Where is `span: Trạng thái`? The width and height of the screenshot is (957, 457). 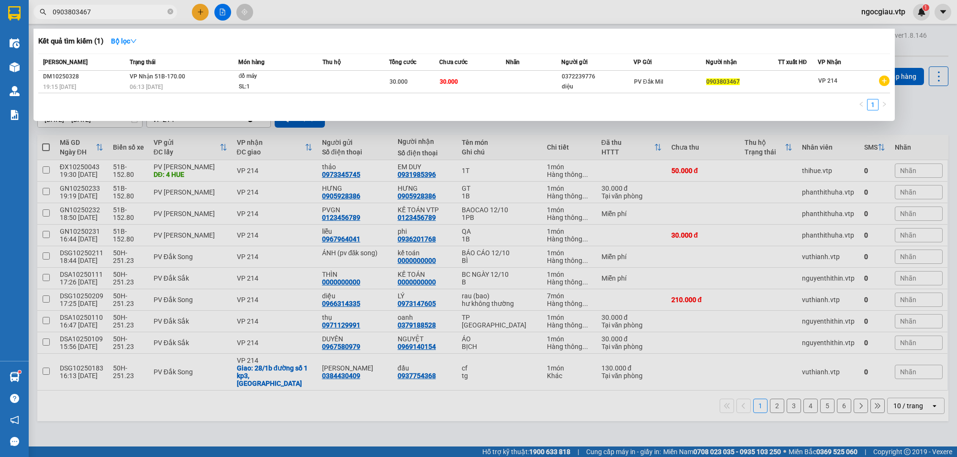
span: Trạng thái is located at coordinates (143, 62).